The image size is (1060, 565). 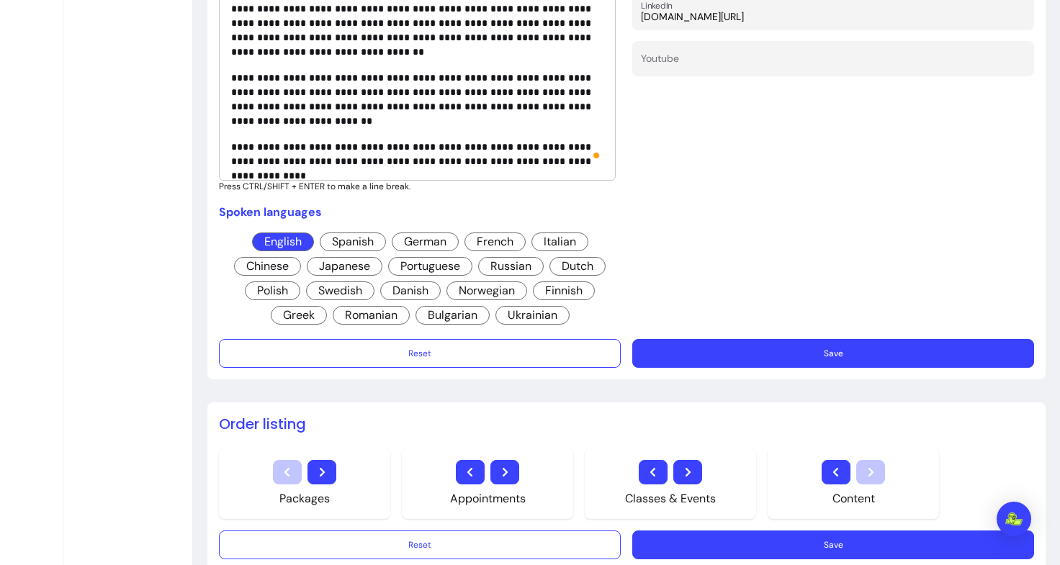 What do you see at coordinates (272, 291) in the screenshot?
I see `span: Polish` at bounding box center [272, 291].